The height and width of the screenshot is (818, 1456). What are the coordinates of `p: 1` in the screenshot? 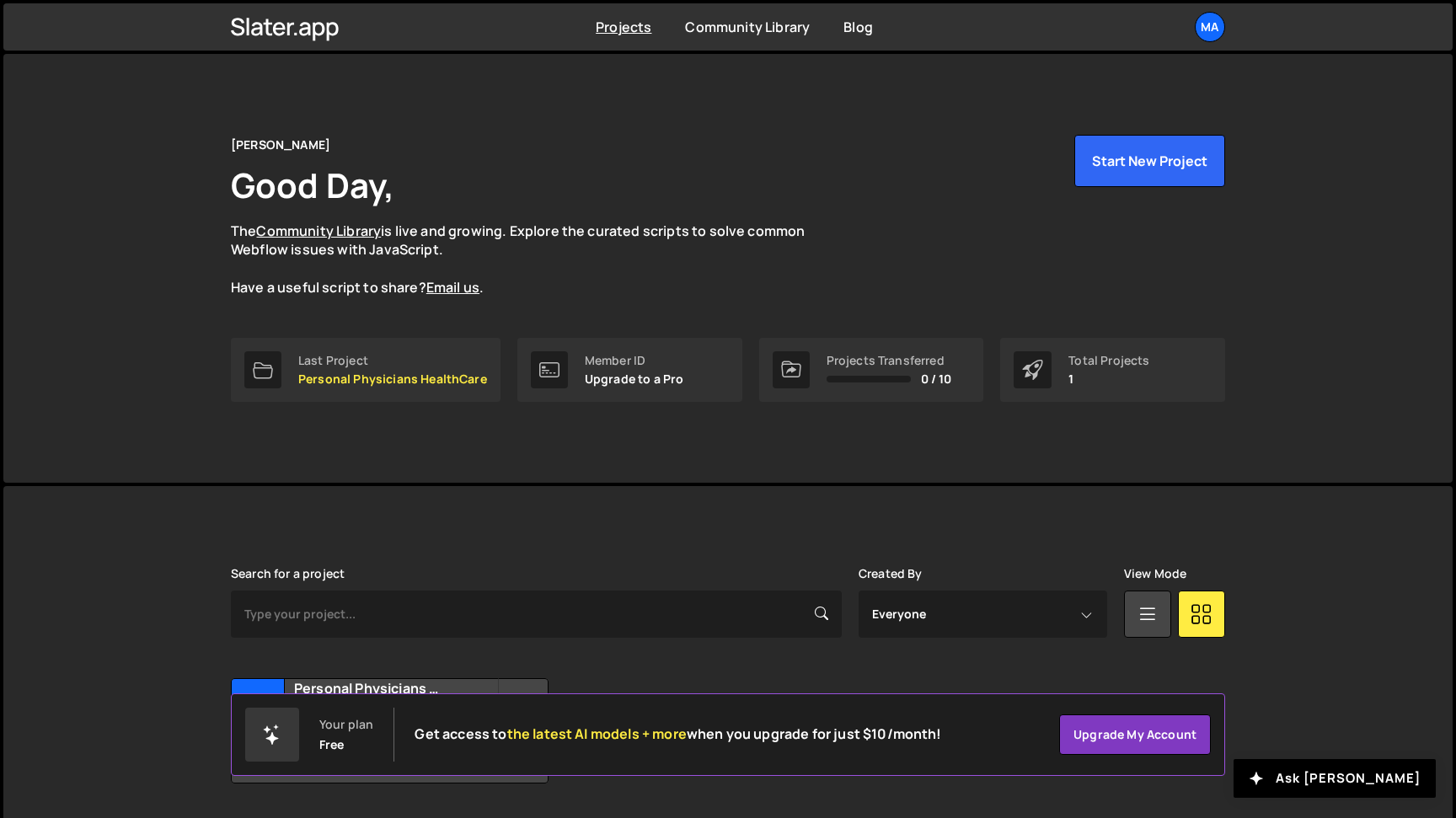 It's located at (1109, 379).